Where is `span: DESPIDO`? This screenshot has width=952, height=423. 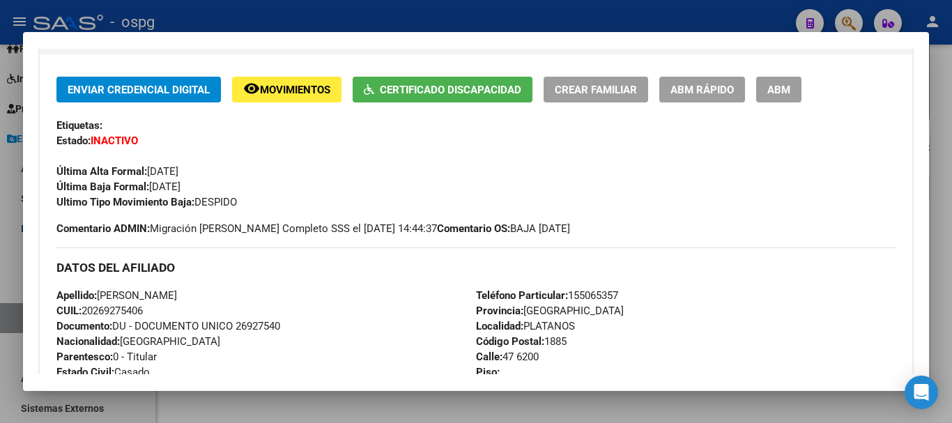 span: DESPIDO is located at coordinates (146, 202).